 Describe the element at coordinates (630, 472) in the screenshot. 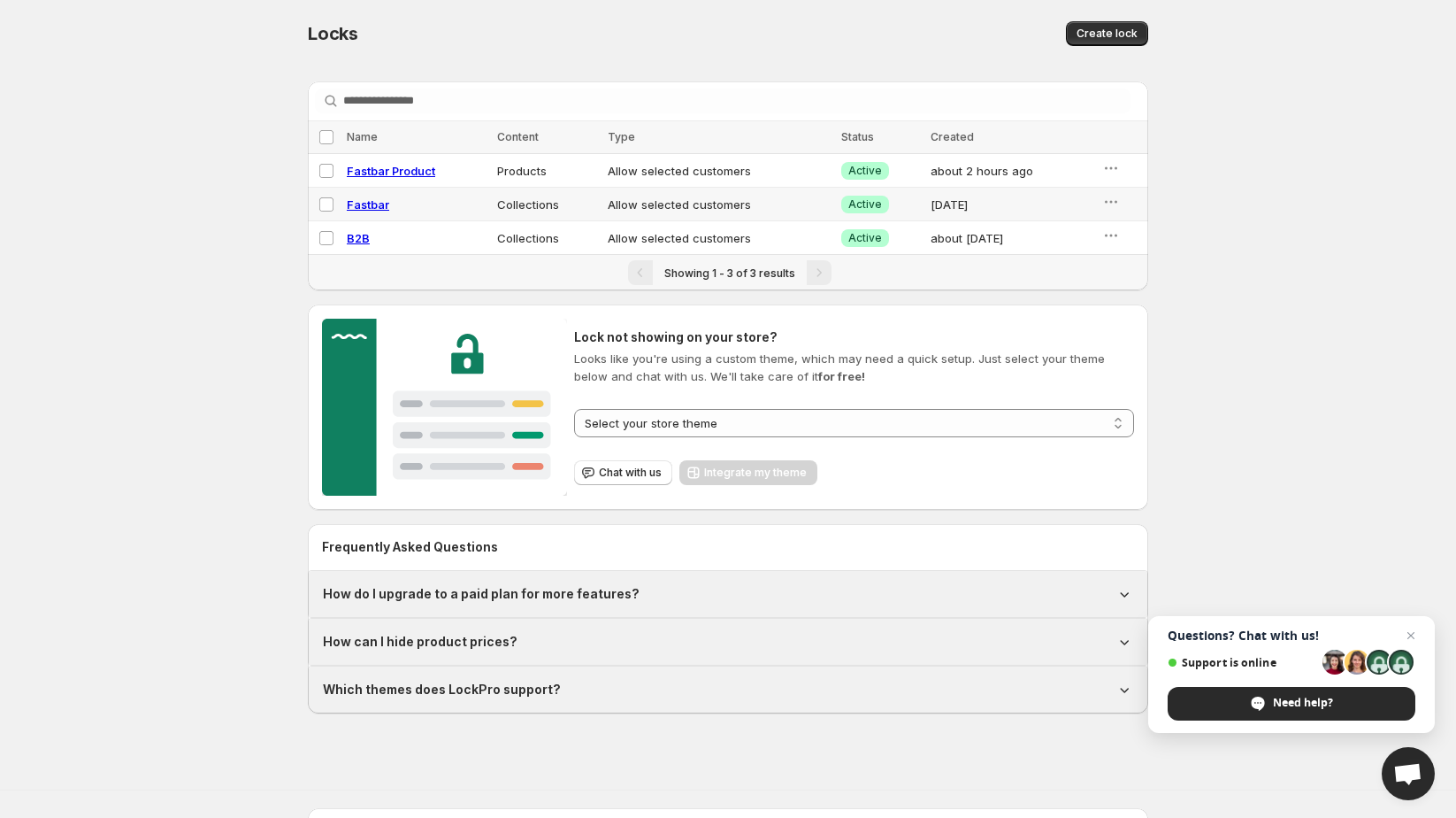

I see `span: Chat with us` at that location.